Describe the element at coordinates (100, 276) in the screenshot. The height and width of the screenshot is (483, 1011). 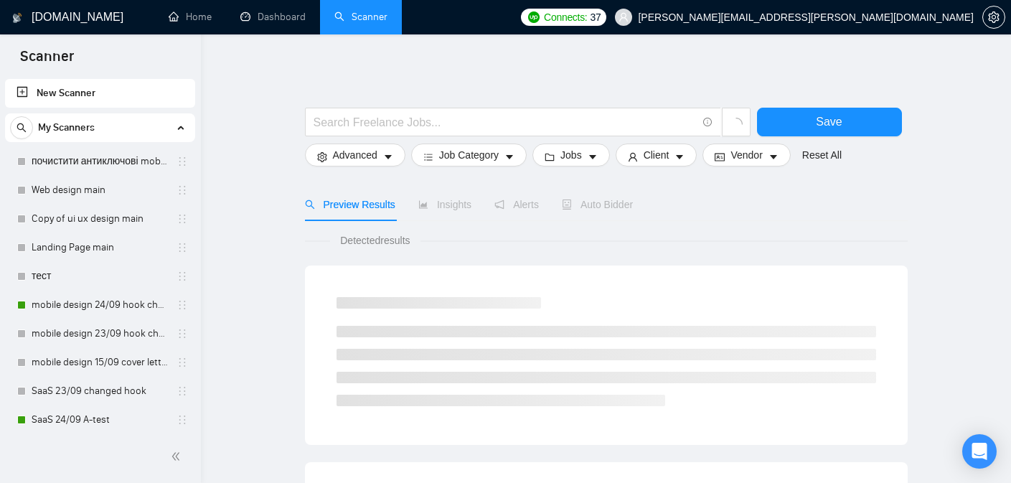
I see `a: тест` at that location.